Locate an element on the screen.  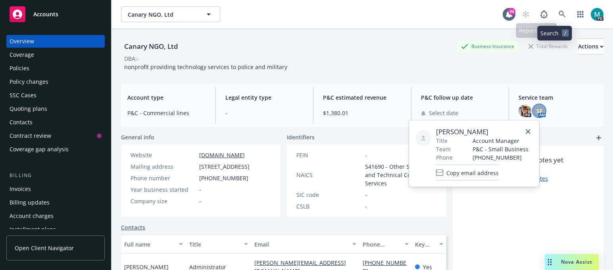
div: FEIN is located at coordinates (329, 155).